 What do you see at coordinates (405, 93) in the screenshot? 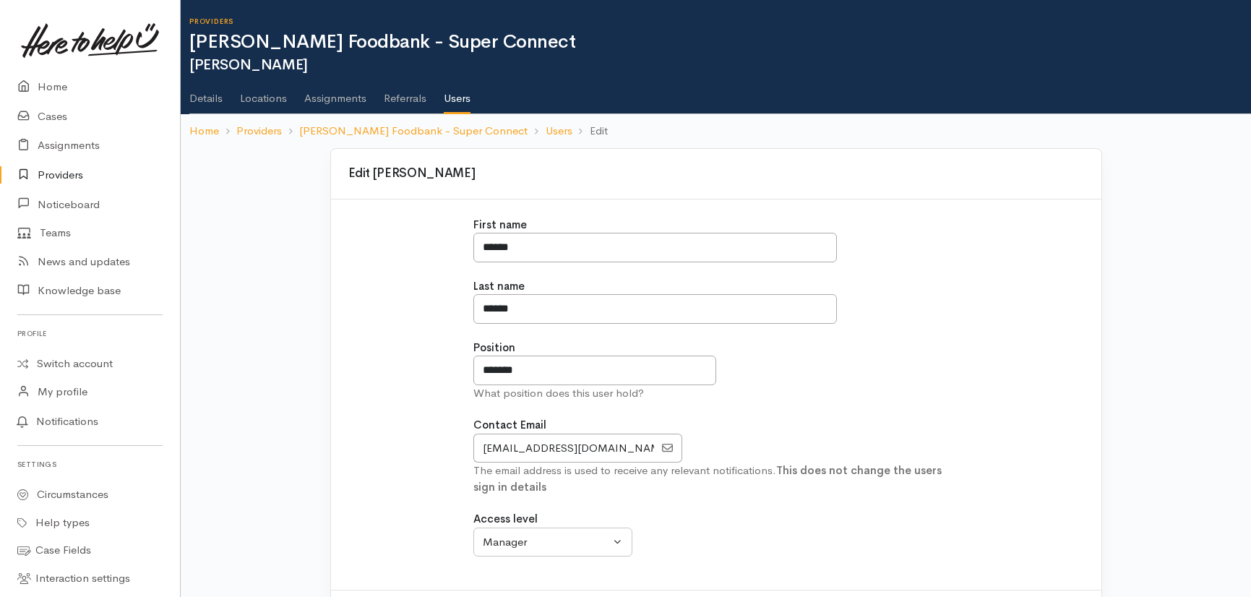
I see `a: Referrals` at bounding box center [405, 93].